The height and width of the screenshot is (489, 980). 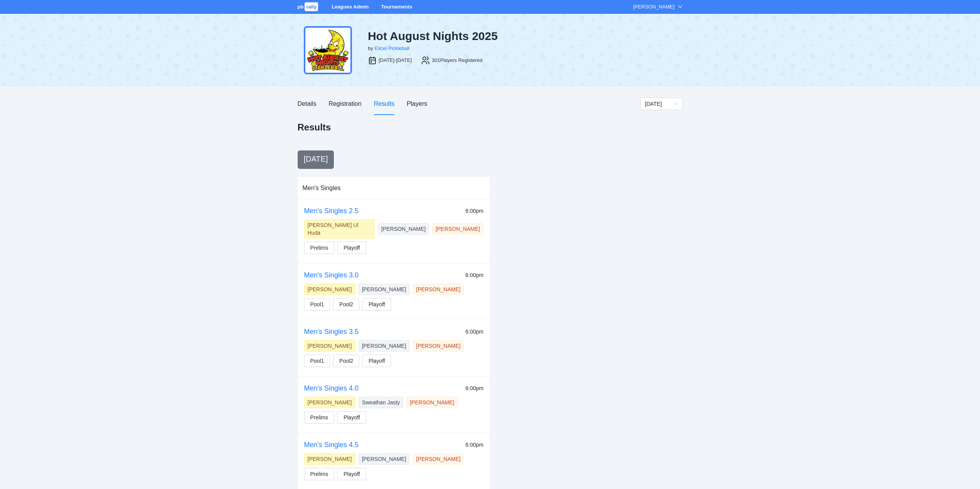 What do you see at coordinates (331, 445) in the screenshot?
I see `a: Men's Singles 4.5` at bounding box center [331, 445].